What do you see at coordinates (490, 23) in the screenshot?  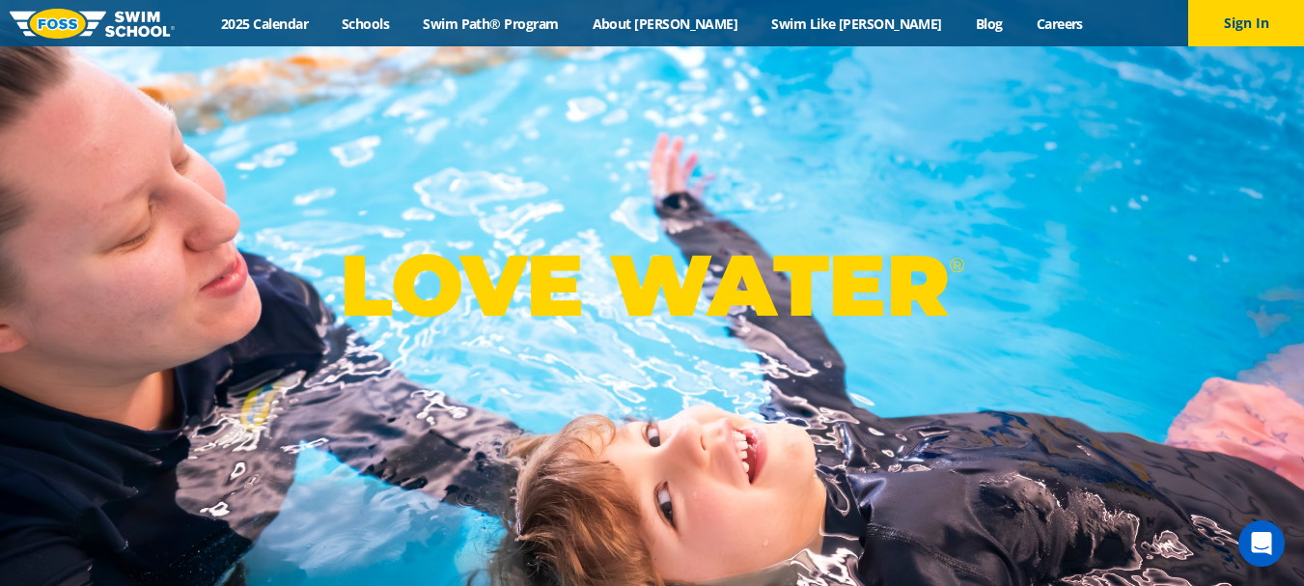 I see `a: Swim Path® Program` at bounding box center [490, 23].